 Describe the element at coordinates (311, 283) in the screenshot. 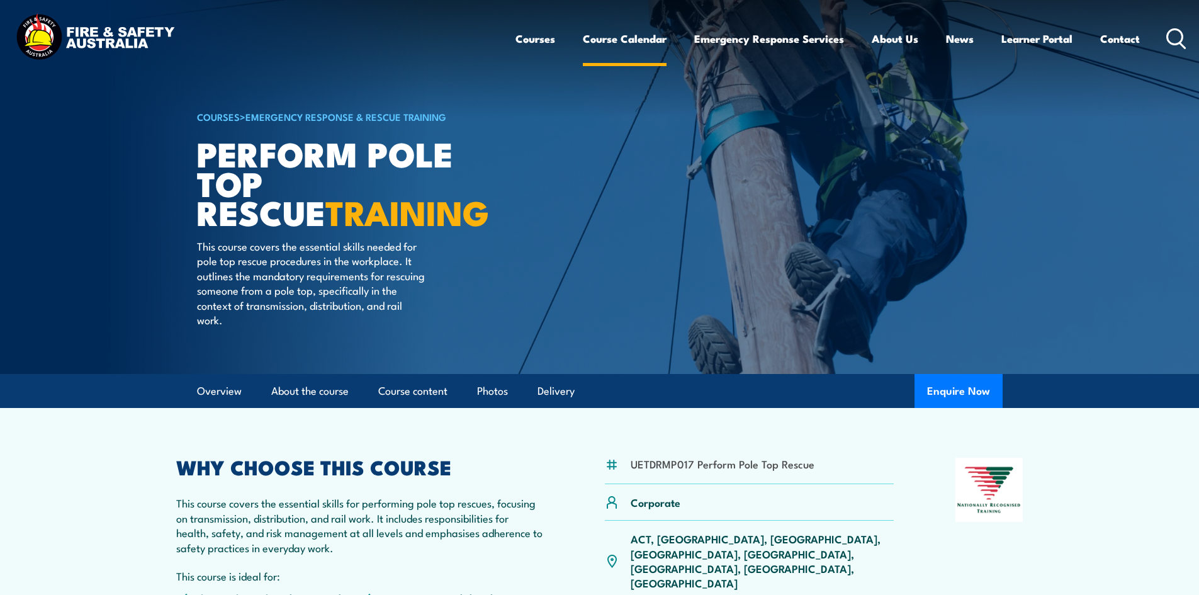

I see `p: This course covers the essential skills needed for pole top rescue procedures in the workplace. I...` at that location.